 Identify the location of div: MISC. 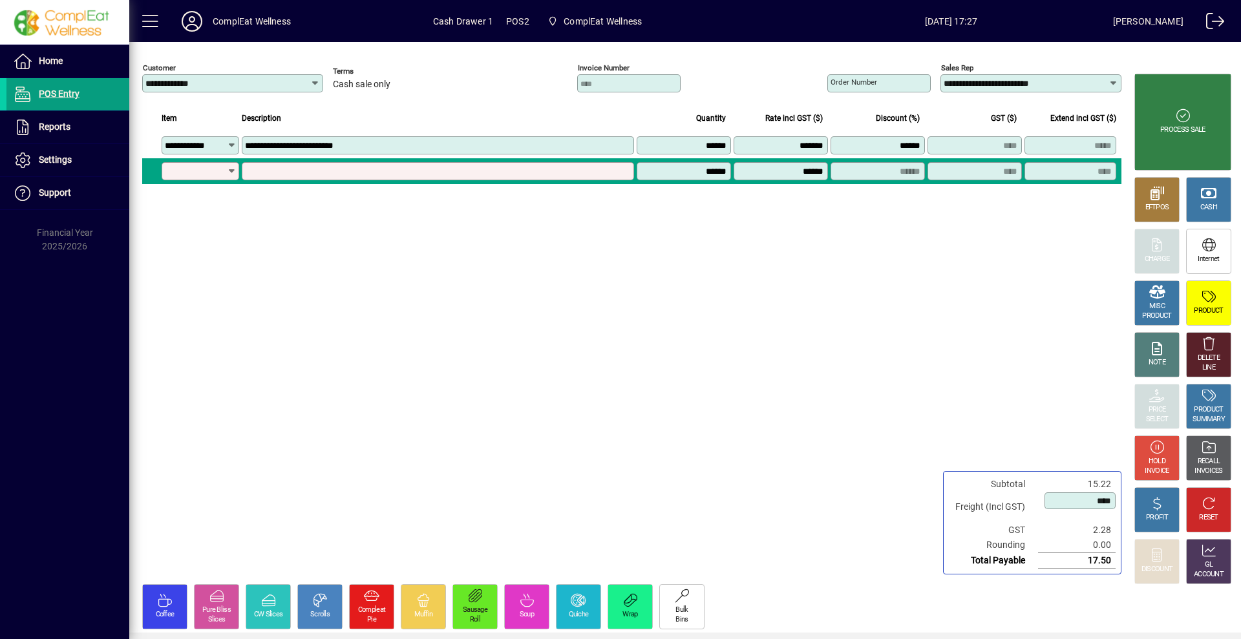
(1157, 306).